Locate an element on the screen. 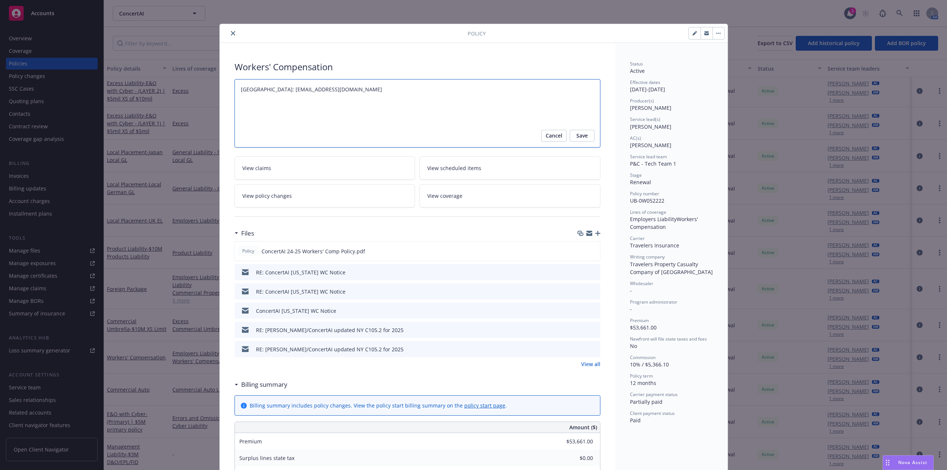 This screenshot has height=470, width=947. span: Carrier payment status is located at coordinates (654, 394).